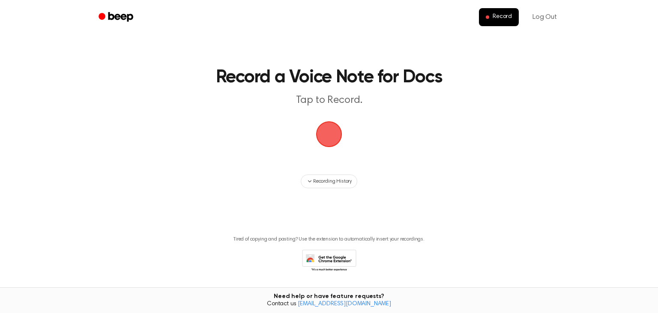  What do you see at coordinates (329, 134) in the screenshot?
I see `button: Beep Logo` at bounding box center [329, 134].